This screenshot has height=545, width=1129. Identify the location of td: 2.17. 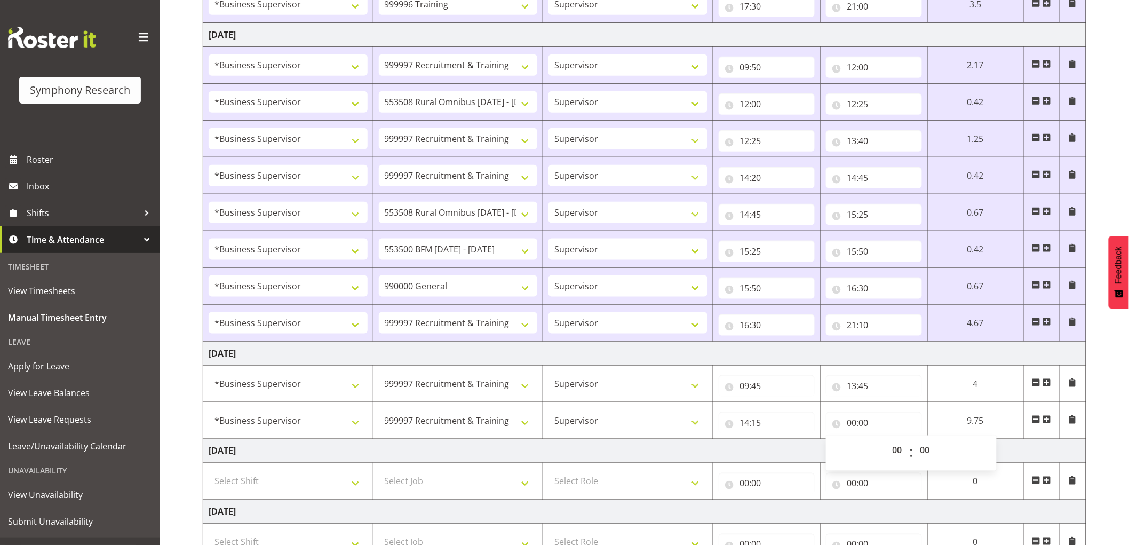
(976, 65).